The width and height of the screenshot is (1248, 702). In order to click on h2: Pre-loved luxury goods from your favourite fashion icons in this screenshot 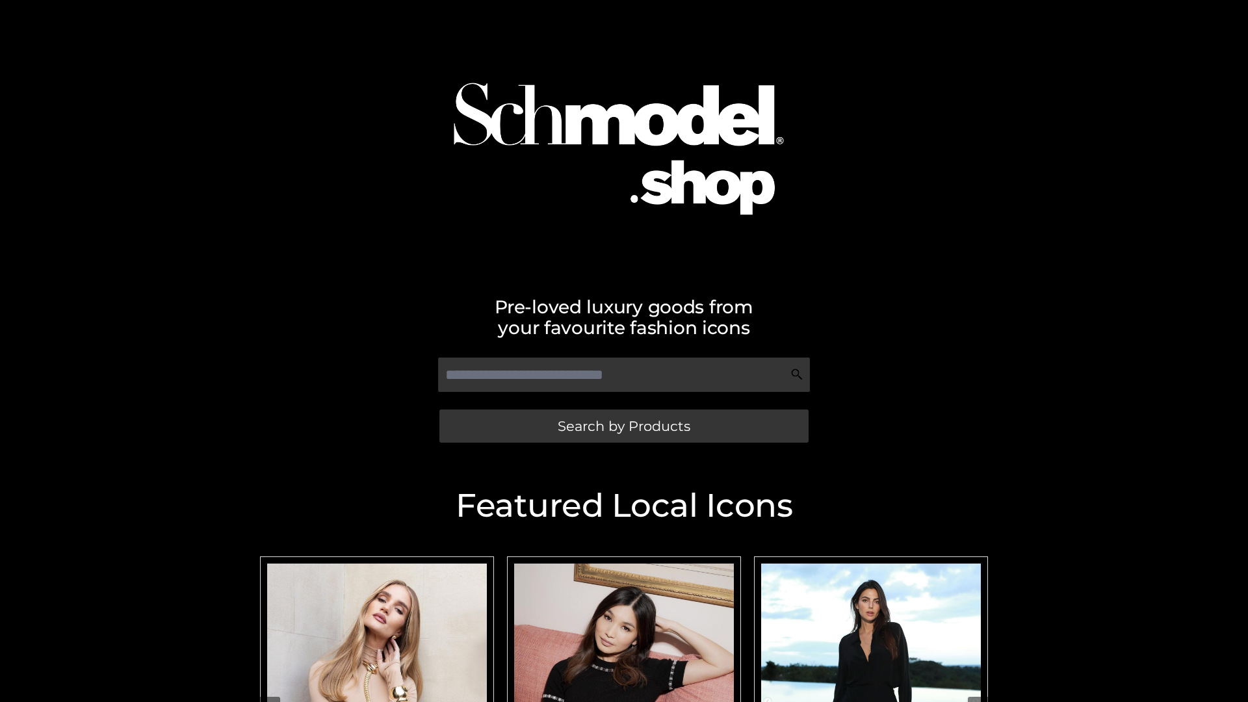, I will do `click(624, 317)`.